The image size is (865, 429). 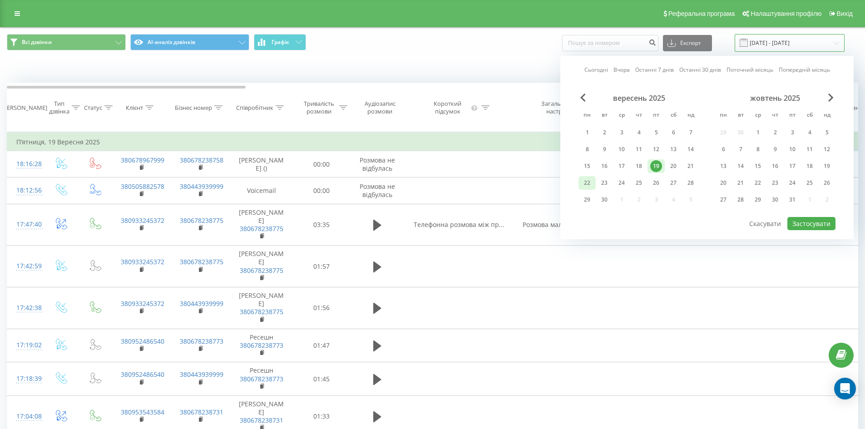 I want to click on a: Останні 30 днів, so click(x=700, y=69).